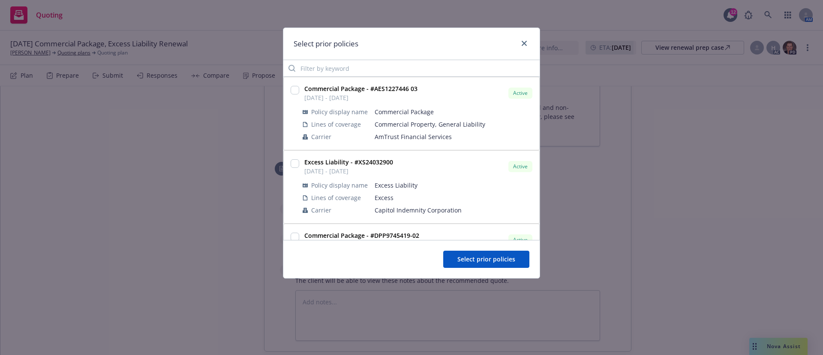  Describe the element at coordinates (362, 235) in the screenshot. I see `strong: Commercial Package - #DPP9745419-02` at that location.